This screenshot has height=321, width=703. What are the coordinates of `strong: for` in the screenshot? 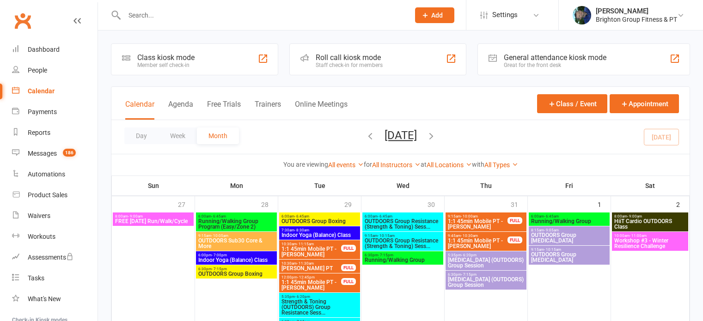 It's located at (368, 164).